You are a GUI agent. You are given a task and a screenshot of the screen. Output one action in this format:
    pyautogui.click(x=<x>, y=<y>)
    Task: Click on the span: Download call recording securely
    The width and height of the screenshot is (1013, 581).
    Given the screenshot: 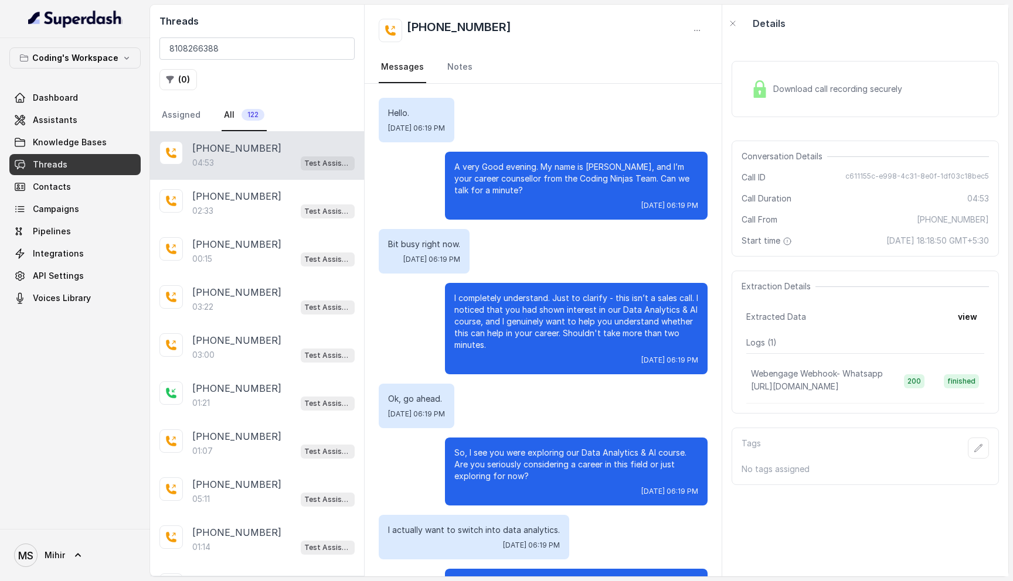 What is the action you would take?
    pyautogui.click(x=840, y=89)
    